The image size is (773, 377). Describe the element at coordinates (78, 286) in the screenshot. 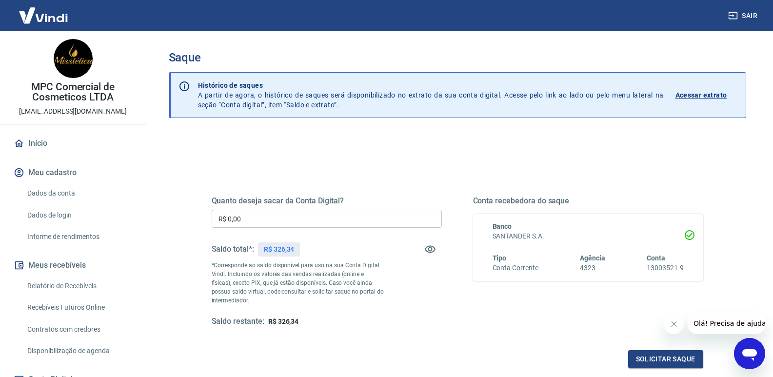

I see `a: Relatório de Recebíveis` at that location.